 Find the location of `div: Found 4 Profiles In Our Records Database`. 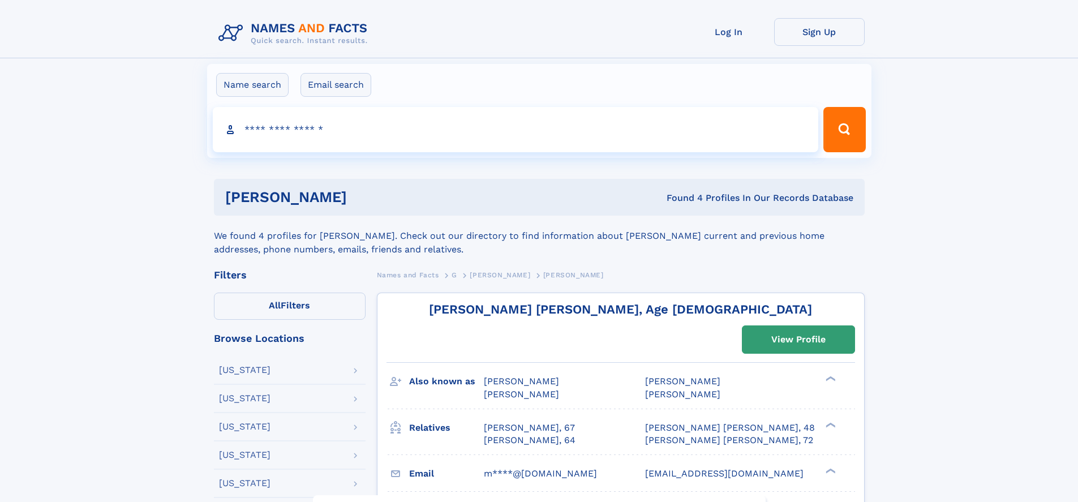

div: Found 4 Profiles In Our Records Database is located at coordinates (680, 198).